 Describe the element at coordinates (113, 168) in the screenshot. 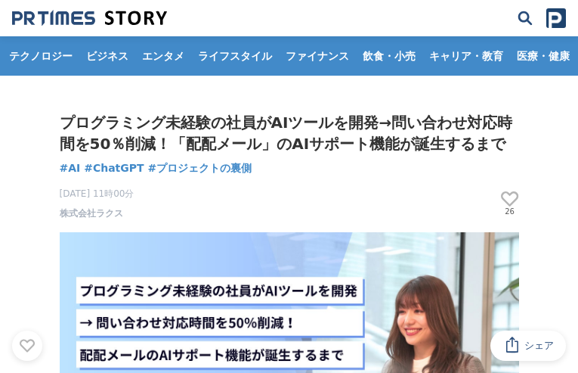

I see `span: #ChatGPT` at that location.